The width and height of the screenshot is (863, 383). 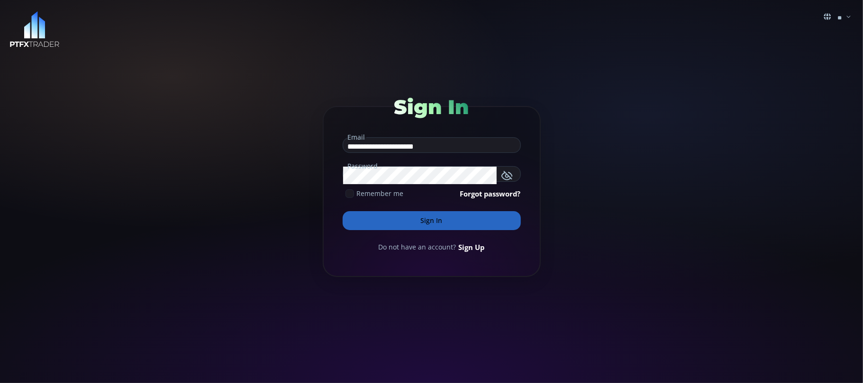 What do you see at coordinates (432, 247) in the screenshot?
I see `div: Do not have an account?` at bounding box center [432, 247].